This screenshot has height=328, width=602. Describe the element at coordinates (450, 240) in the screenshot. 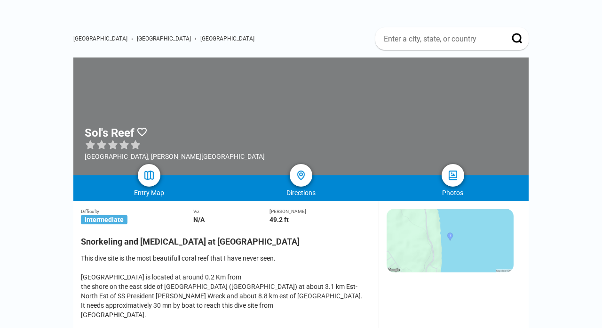

I see `img: staticmap` at that location.